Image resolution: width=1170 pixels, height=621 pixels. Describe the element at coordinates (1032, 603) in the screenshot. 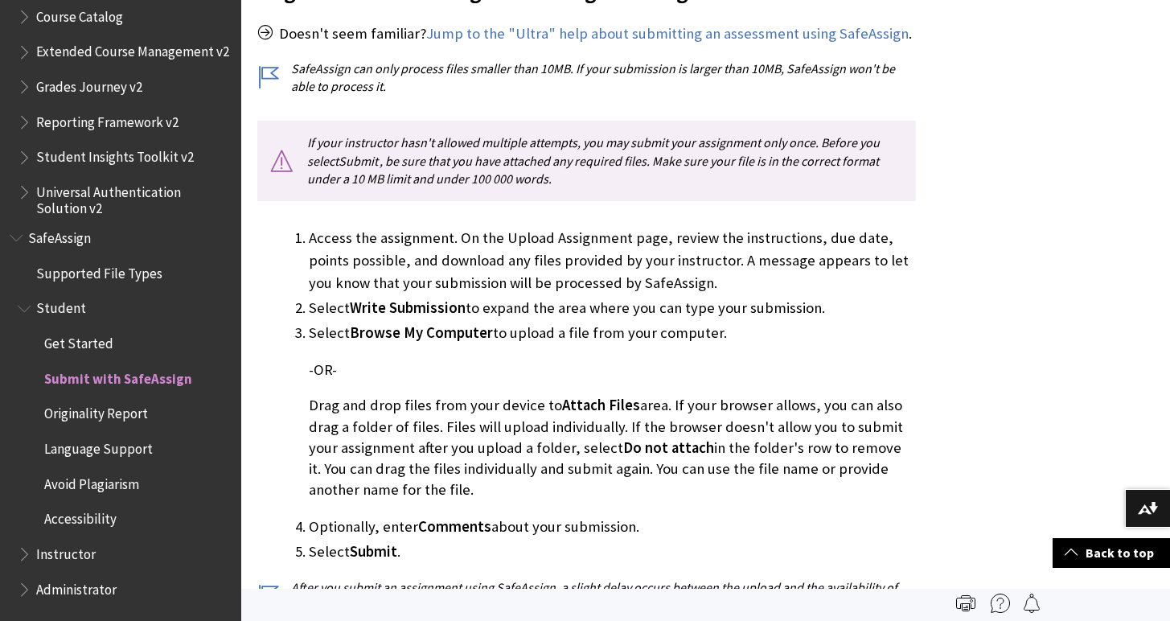

I see `img: Follow this page` at that location.